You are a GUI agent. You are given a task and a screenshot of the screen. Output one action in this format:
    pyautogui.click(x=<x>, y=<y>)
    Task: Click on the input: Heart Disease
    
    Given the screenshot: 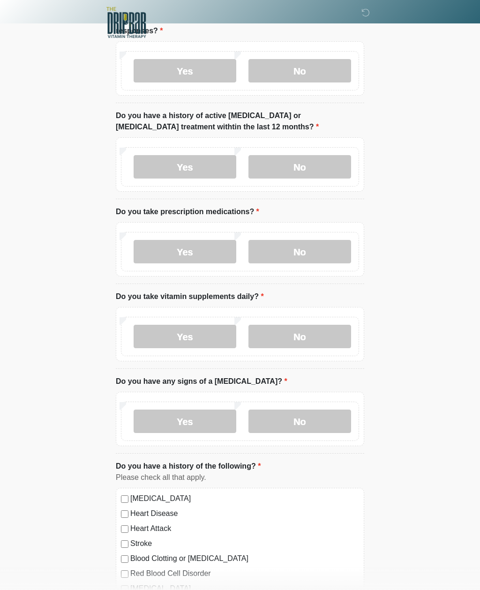 What is the action you would take?
    pyautogui.click(x=125, y=514)
    